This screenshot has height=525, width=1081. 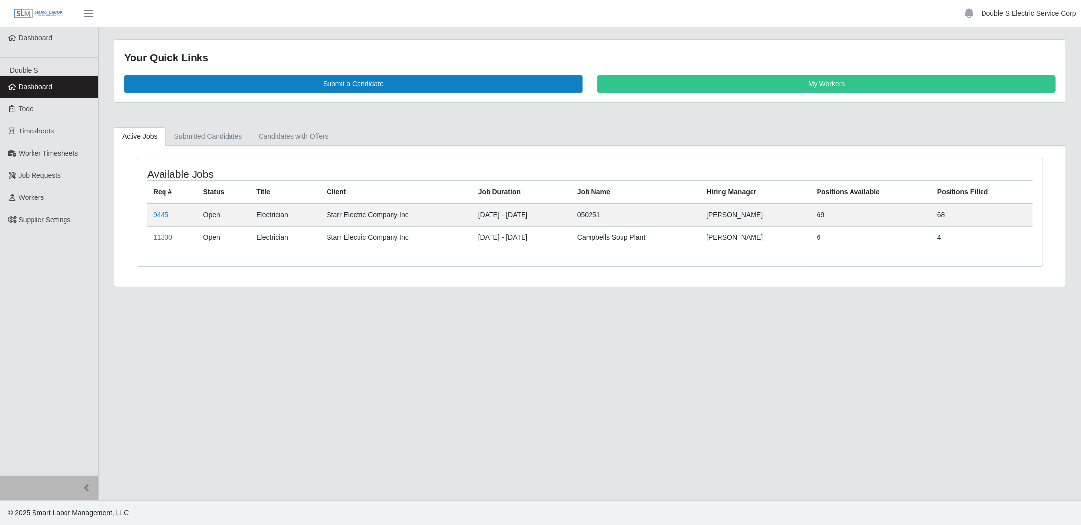 I want to click on div: Your Quick Links, so click(x=590, y=58).